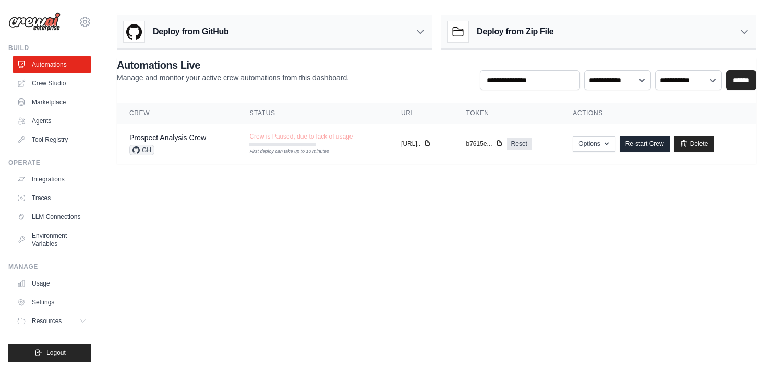  What do you see at coordinates (421, 113) in the screenshot?
I see `th: URL` at bounding box center [421, 113].